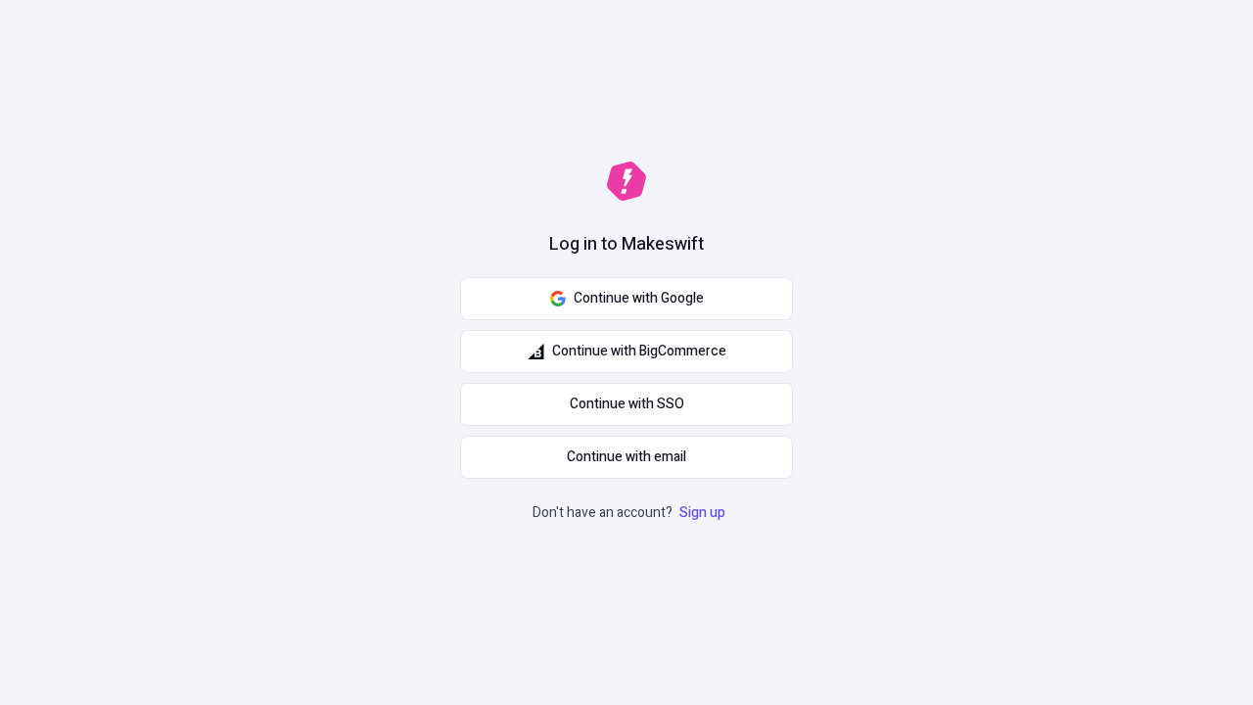 This screenshot has width=1253, height=705. Describe the element at coordinates (627, 352) in the screenshot. I see `button: Continue with BigCommerce` at that location.